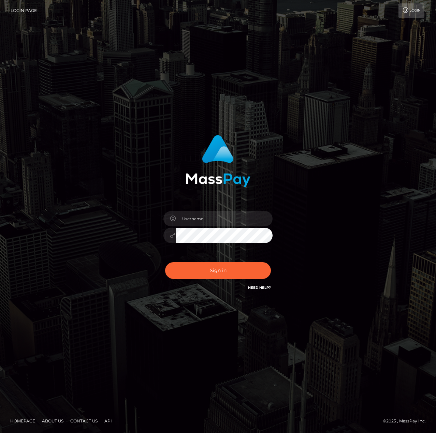 The width and height of the screenshot is (436, 433). Describe the element at coordinates (259, 288) in the screenshot. I see `a: Need Help?` at that location.